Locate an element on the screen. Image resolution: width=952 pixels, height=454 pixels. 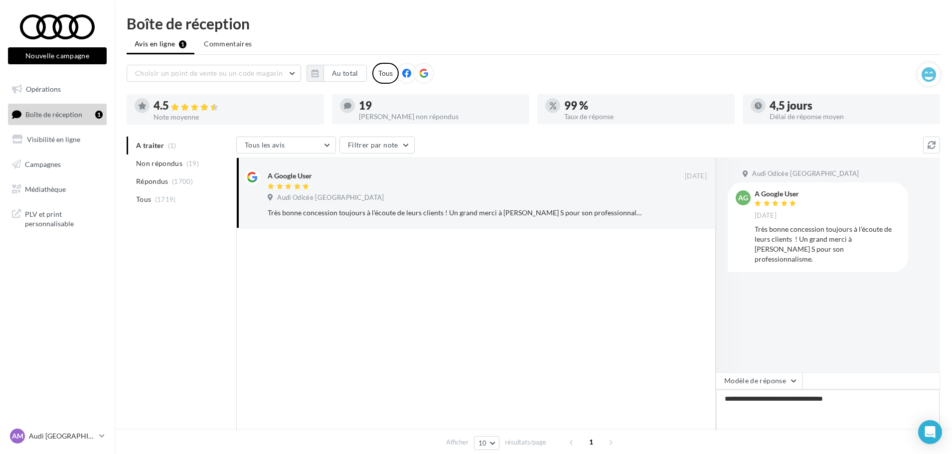
span: (1719) is located at coordinates (166, 199).